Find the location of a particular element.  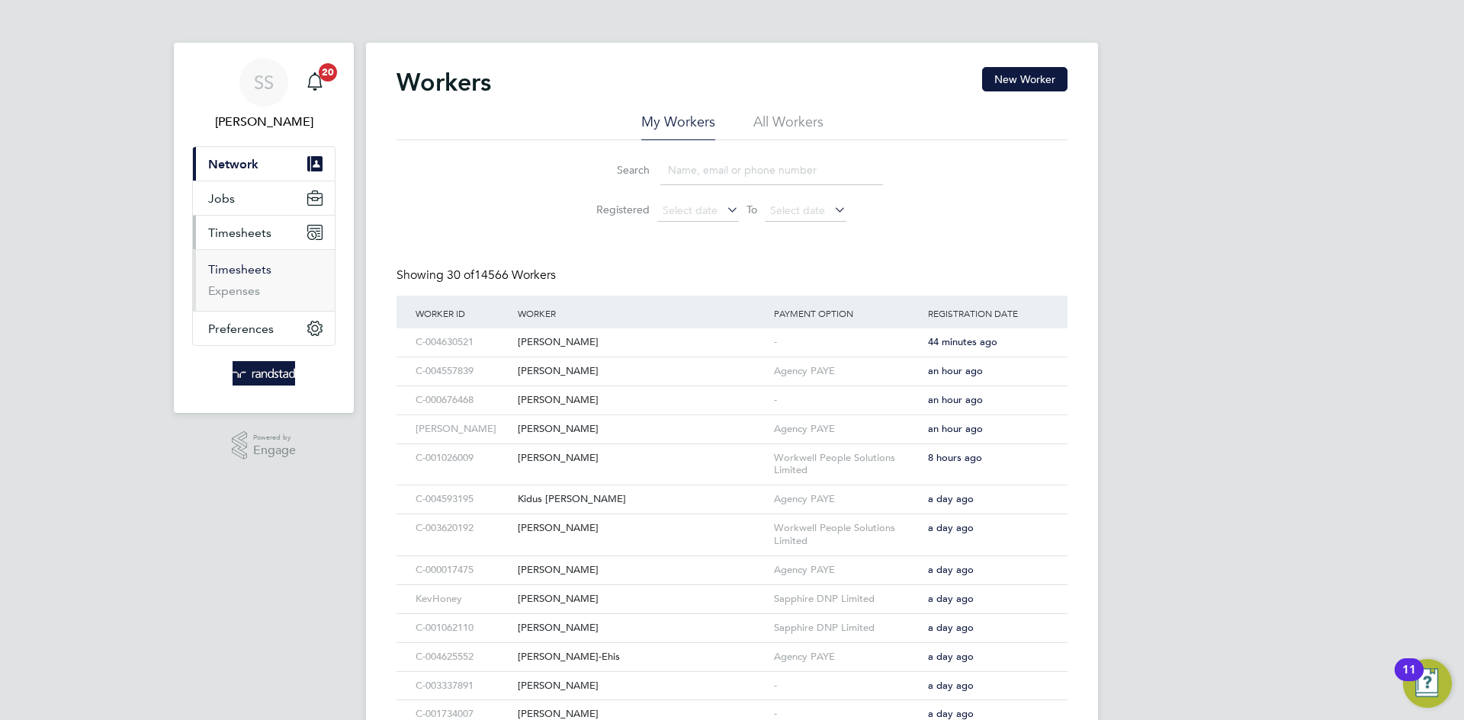

span: 14566 Workers is located at coordinates (501, 275).